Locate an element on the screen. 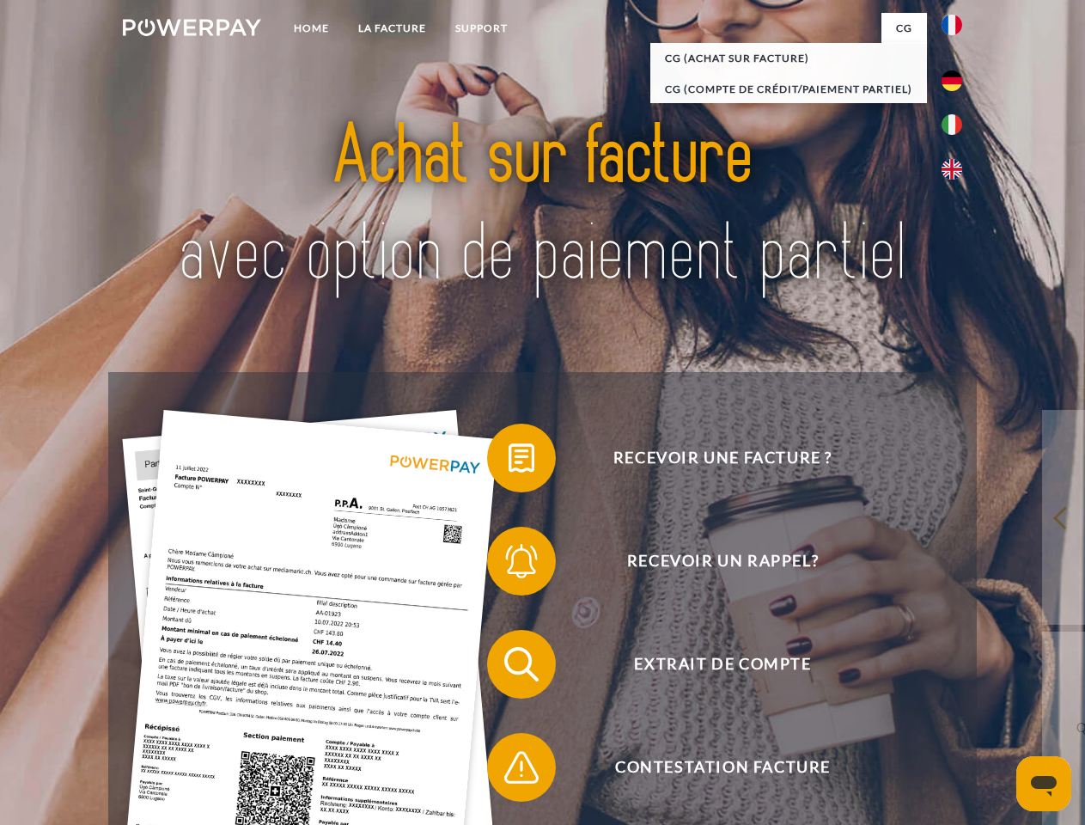 The height and width of the screenshot is (825, 1085). a: CG is located at coordinates (904, 28).